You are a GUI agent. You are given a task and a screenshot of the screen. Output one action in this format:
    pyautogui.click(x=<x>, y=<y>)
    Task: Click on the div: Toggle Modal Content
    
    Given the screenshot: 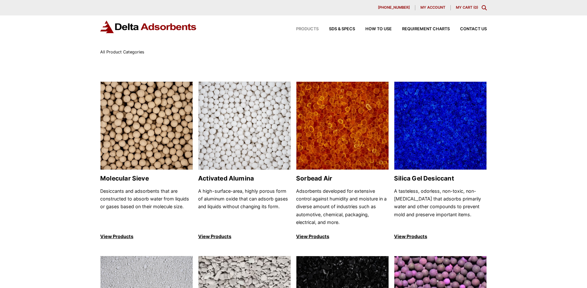 What is the action you would take?
    pyautogui.click(x=484, y=8)
    